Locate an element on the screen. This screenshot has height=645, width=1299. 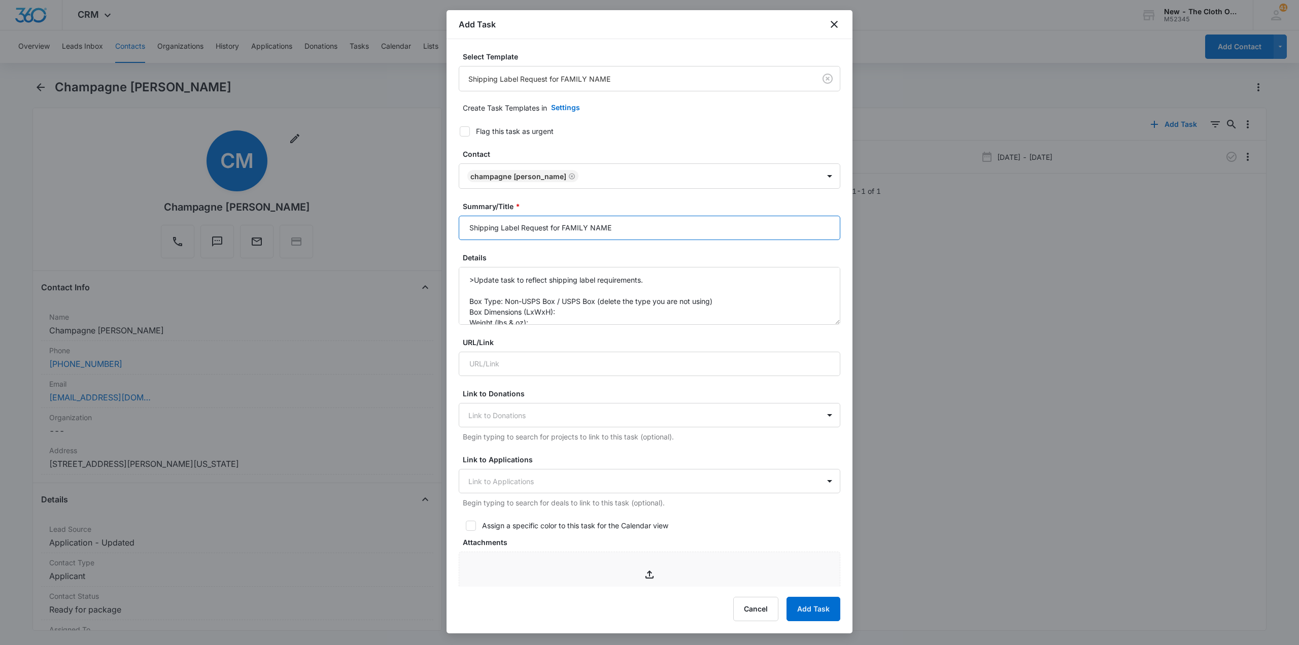
p: Create Task Templates in is located at coordinates (505, 108).